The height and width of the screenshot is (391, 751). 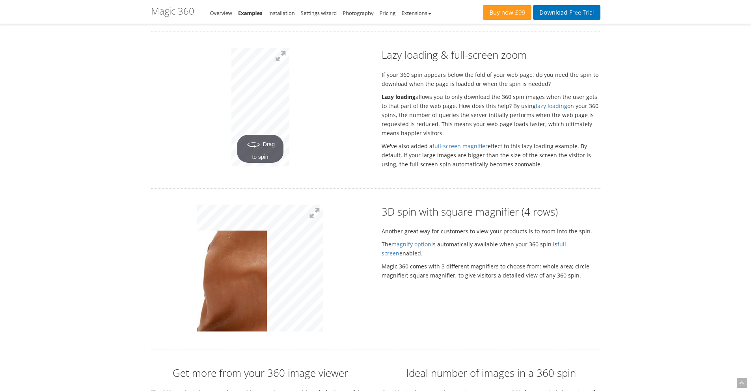 What do you see at coordinates (416, 13) in the screenshot?
I see `a: Extensions` at bounding box center [416, 13].